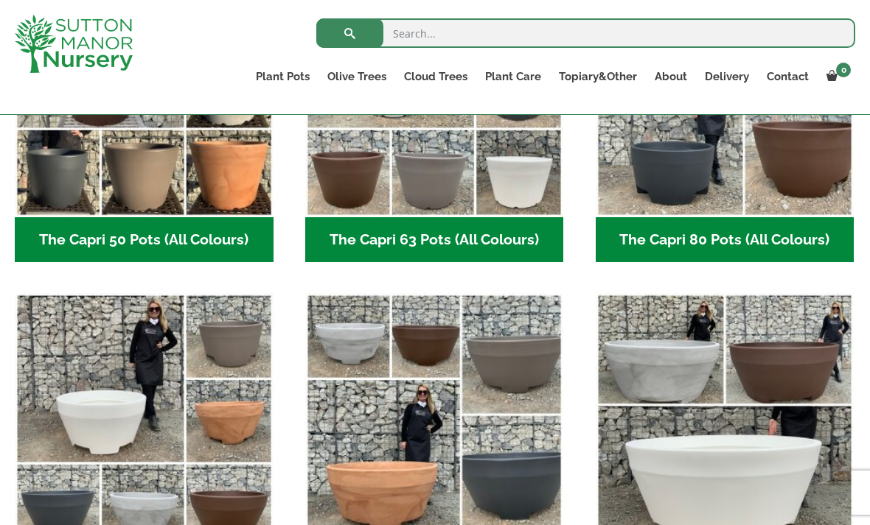 This screenshot has height=525, width=870. Describe the element at coordinates (598, 77) in the screenshot. I see `a: Topiary&Other` at that location.